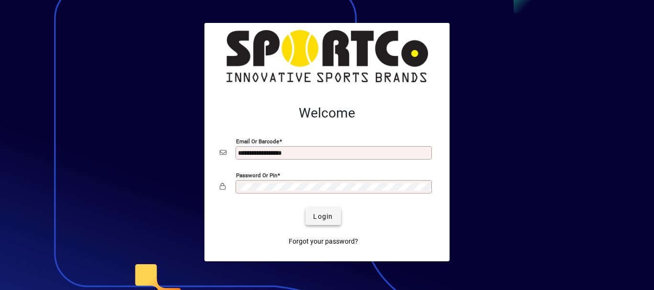  Describe the element at coordinates (323, 242) in the screenshot. I see `span: Forgot your password?` at that location.